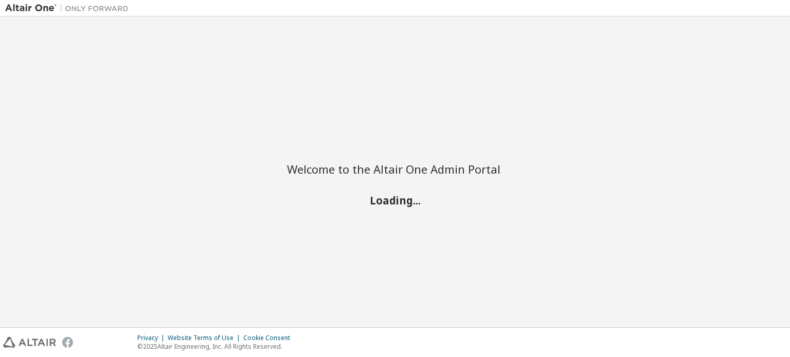  What do you see at coordinates (269, 338) in the screenshot?
I see `div: Cookie Consent` at bounding box center [269, 338].